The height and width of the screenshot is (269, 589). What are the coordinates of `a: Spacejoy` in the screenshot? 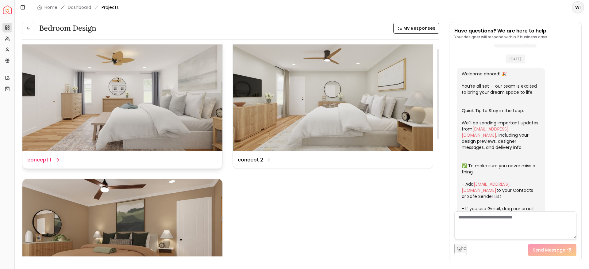 It's located at (7, 10).